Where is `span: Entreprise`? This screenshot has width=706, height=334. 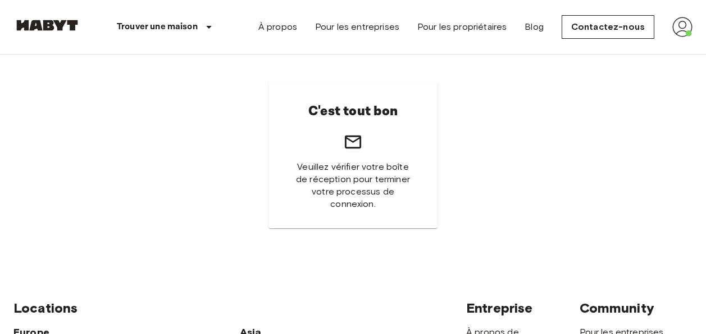 span: Entreprise is located at coordinates (499, 307).